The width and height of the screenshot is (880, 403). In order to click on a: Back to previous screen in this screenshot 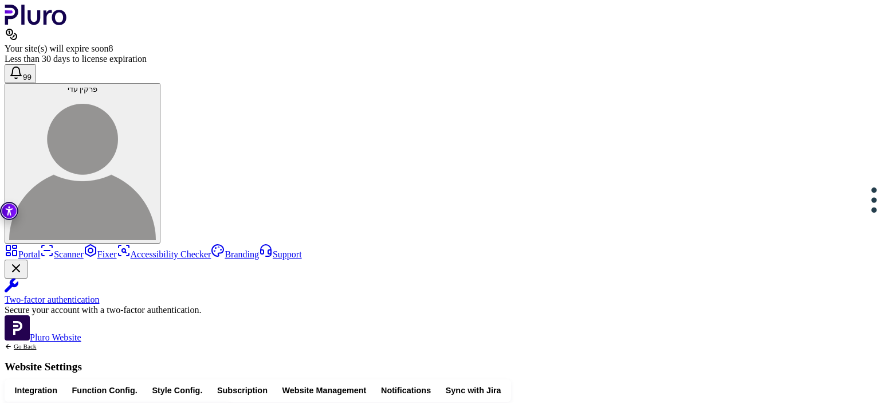, I will do `click(43, 346)`.